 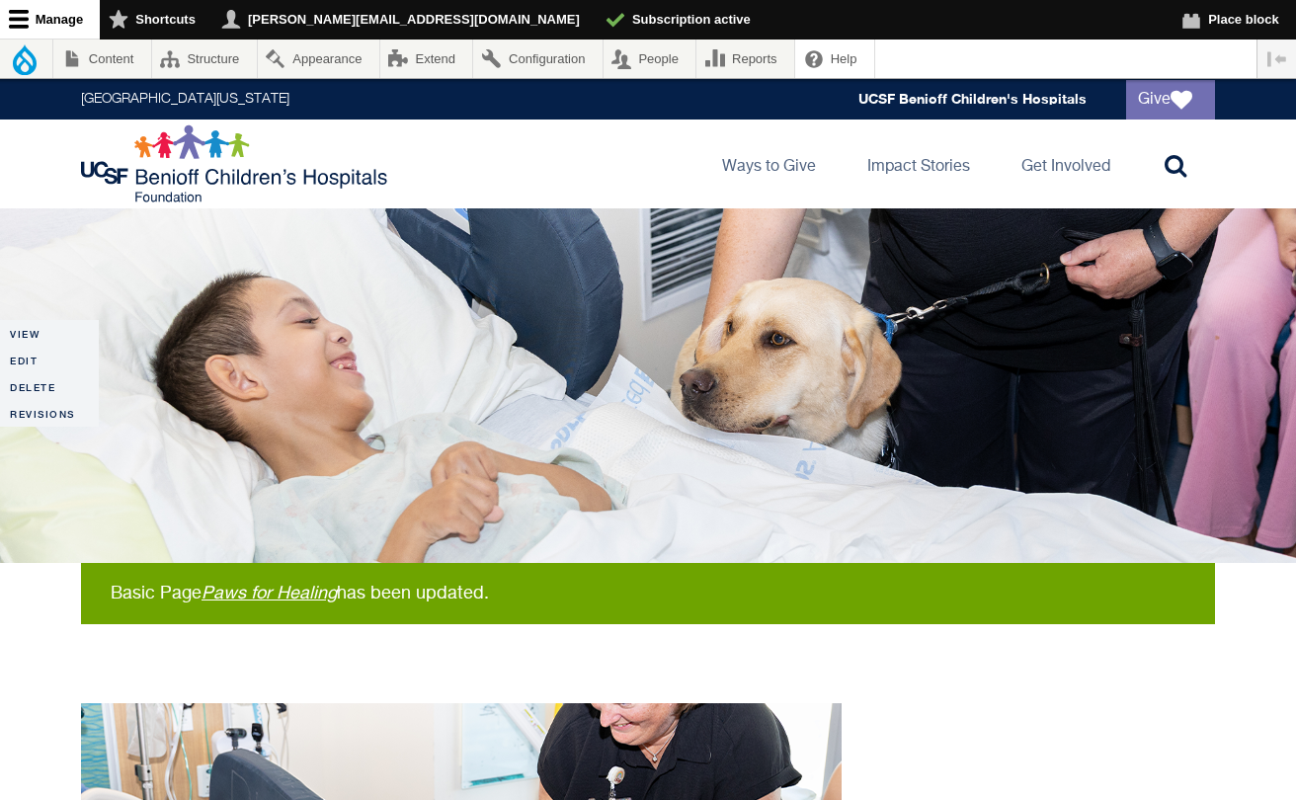 What do you see at coordinates (768, 164) in the screenshot?
I see `a: Ways to Give` at bounding box center [768, 164].